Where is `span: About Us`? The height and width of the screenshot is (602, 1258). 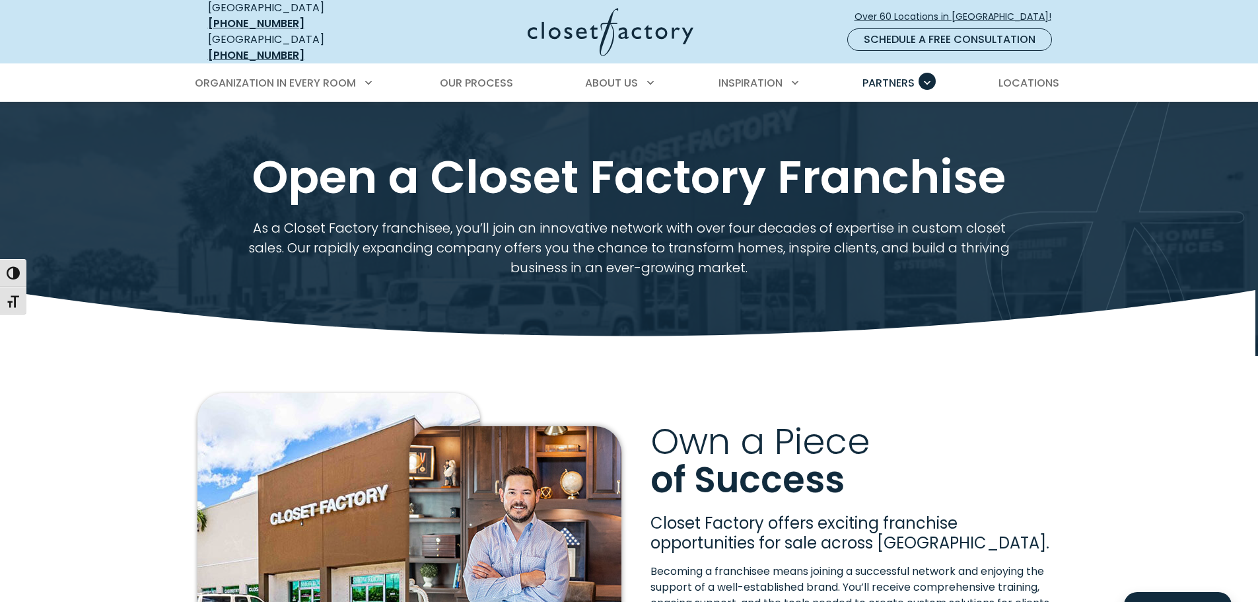
span: About Us is located at coordinates (611, 83).